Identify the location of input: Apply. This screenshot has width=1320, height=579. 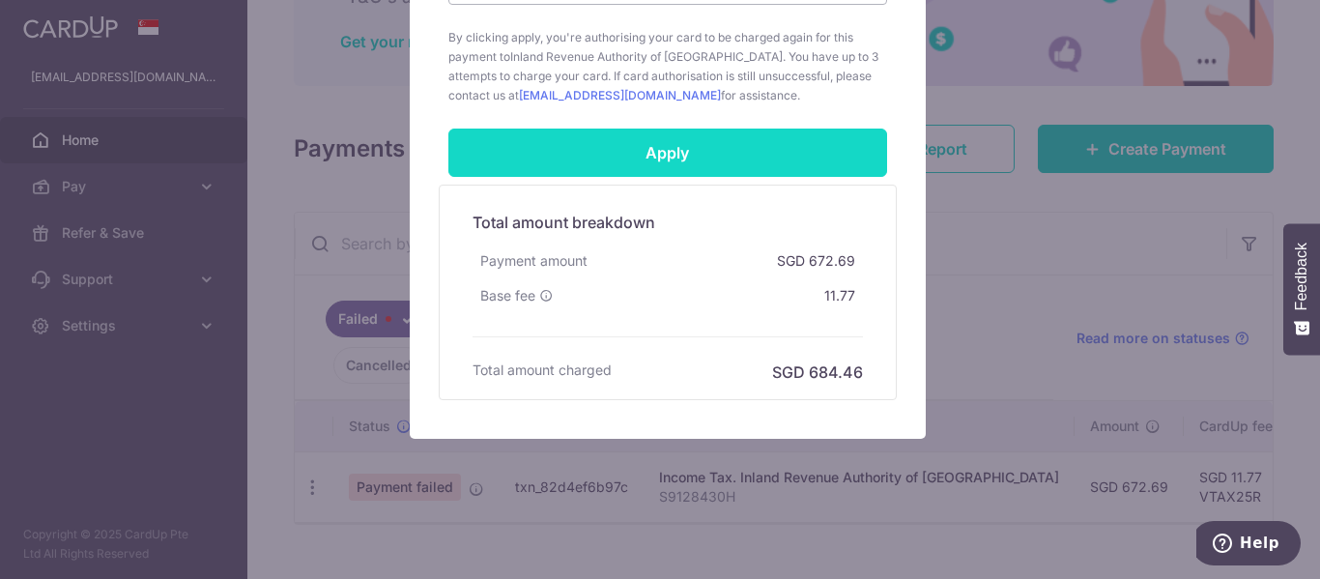
(668, 153).